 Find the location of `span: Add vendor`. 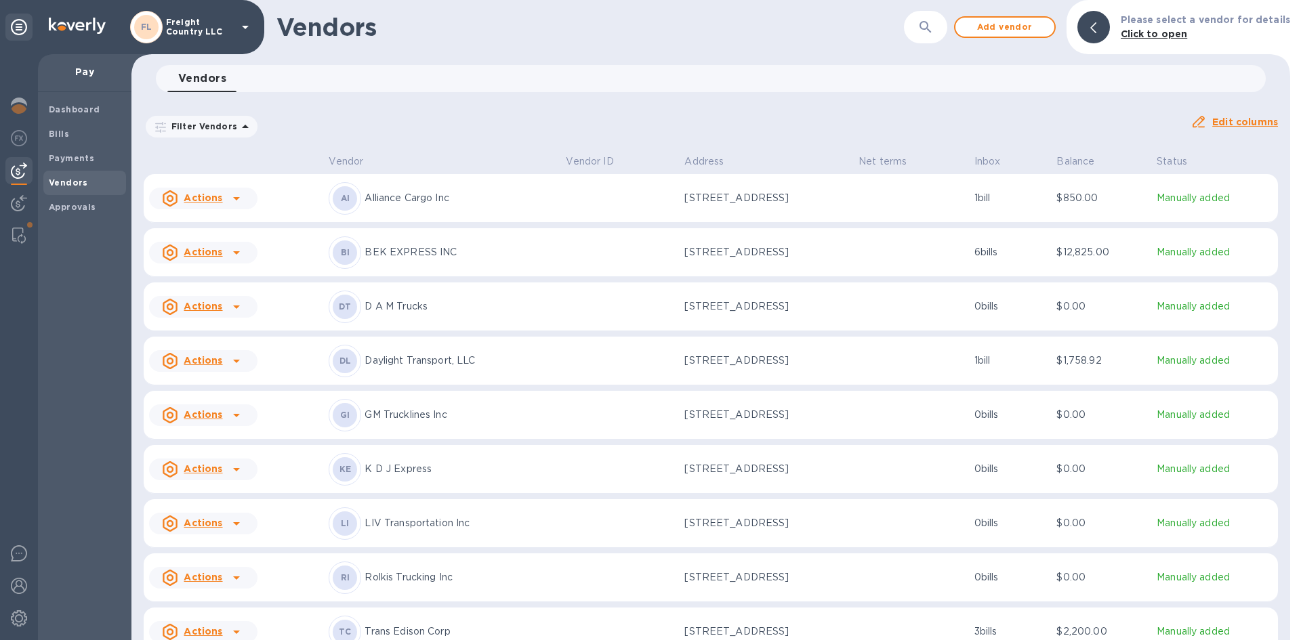

span: Add vendor is located at coordinates (1005, 27).